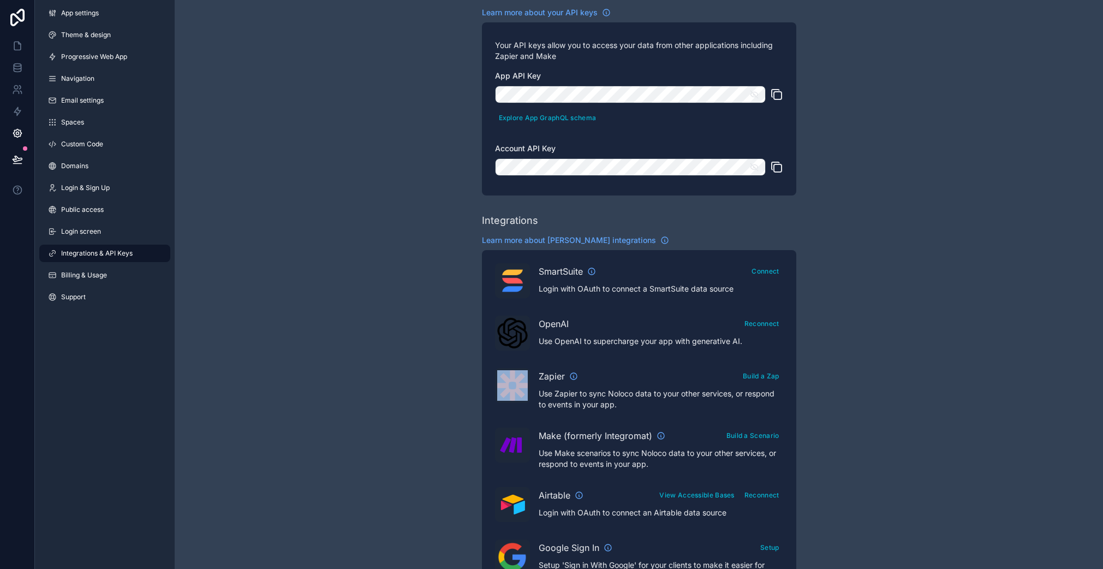 The height and width of the screenshot is (569, 1103). I want to click on span: Domains, so click(75, 166).